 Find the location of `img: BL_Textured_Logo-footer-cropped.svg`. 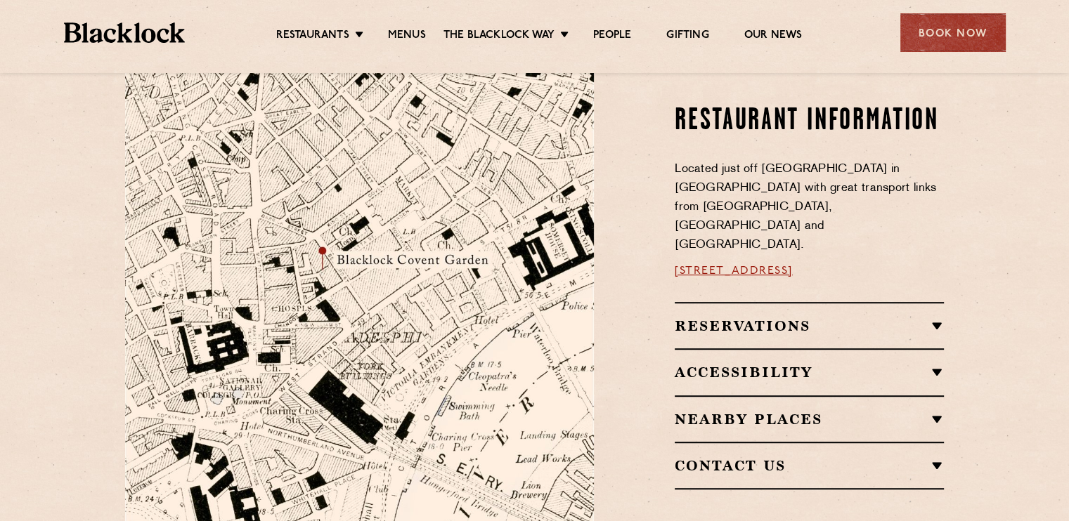

img: BL_Textured_Logo-footer-cropped.svg is located at coordinates (124, 32).